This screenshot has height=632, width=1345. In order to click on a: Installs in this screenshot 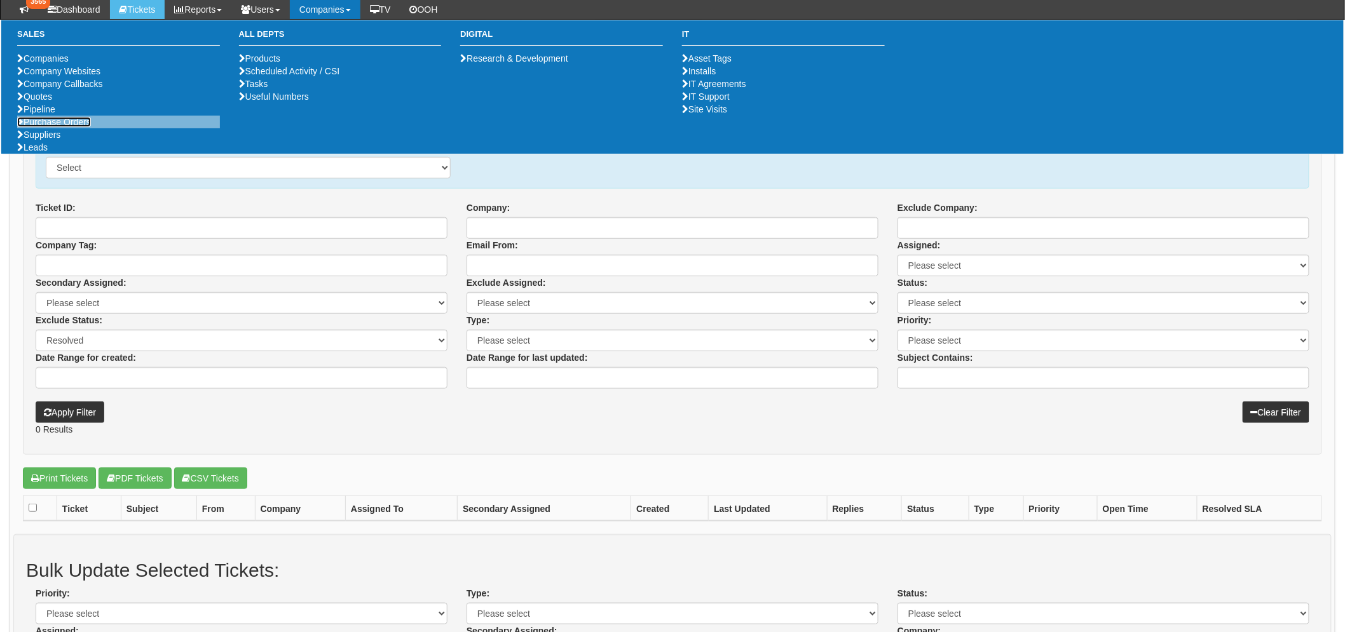, I will do `click(699, 71)`.